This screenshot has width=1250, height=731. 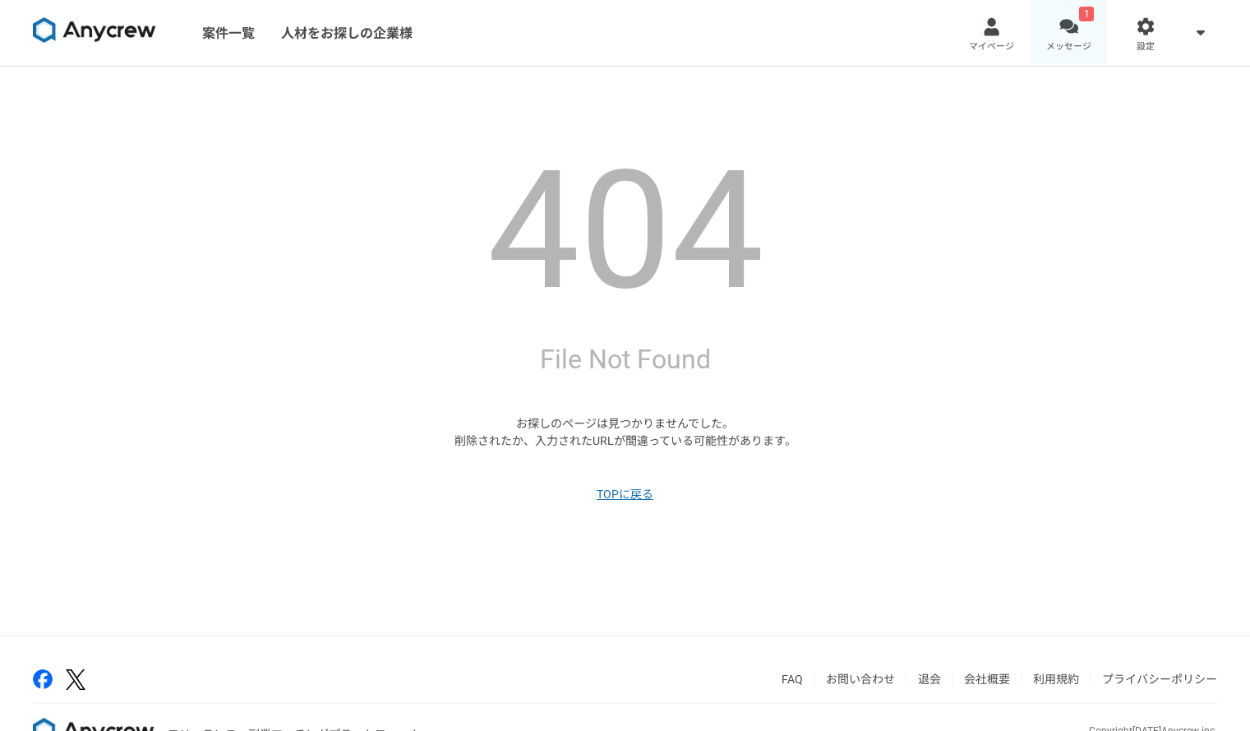 What do you see at coordinates (1086, 14) in the screenshot?
I see `div: 1` at bounding box center [1086, 14].